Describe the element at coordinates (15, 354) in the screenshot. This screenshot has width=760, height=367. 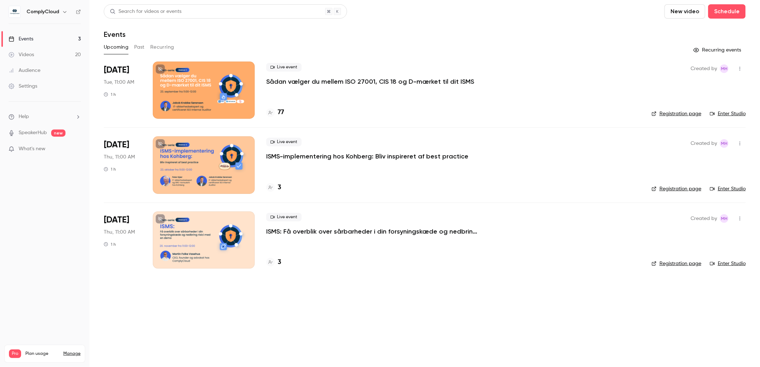
I see `span: Pro` at that location.